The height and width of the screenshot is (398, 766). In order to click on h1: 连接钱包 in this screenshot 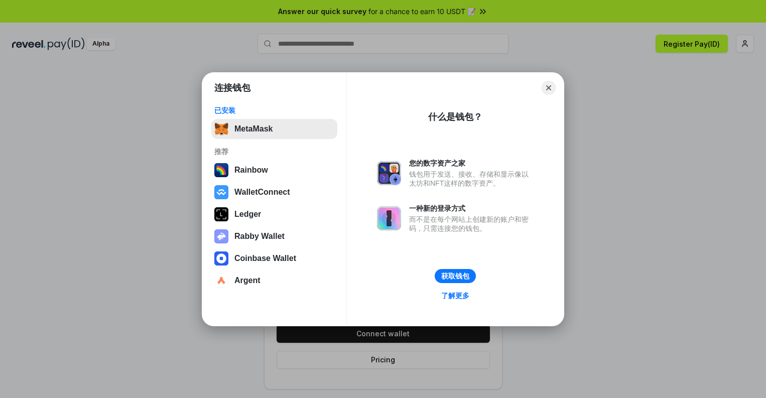, I will do `click(232, 88)`.